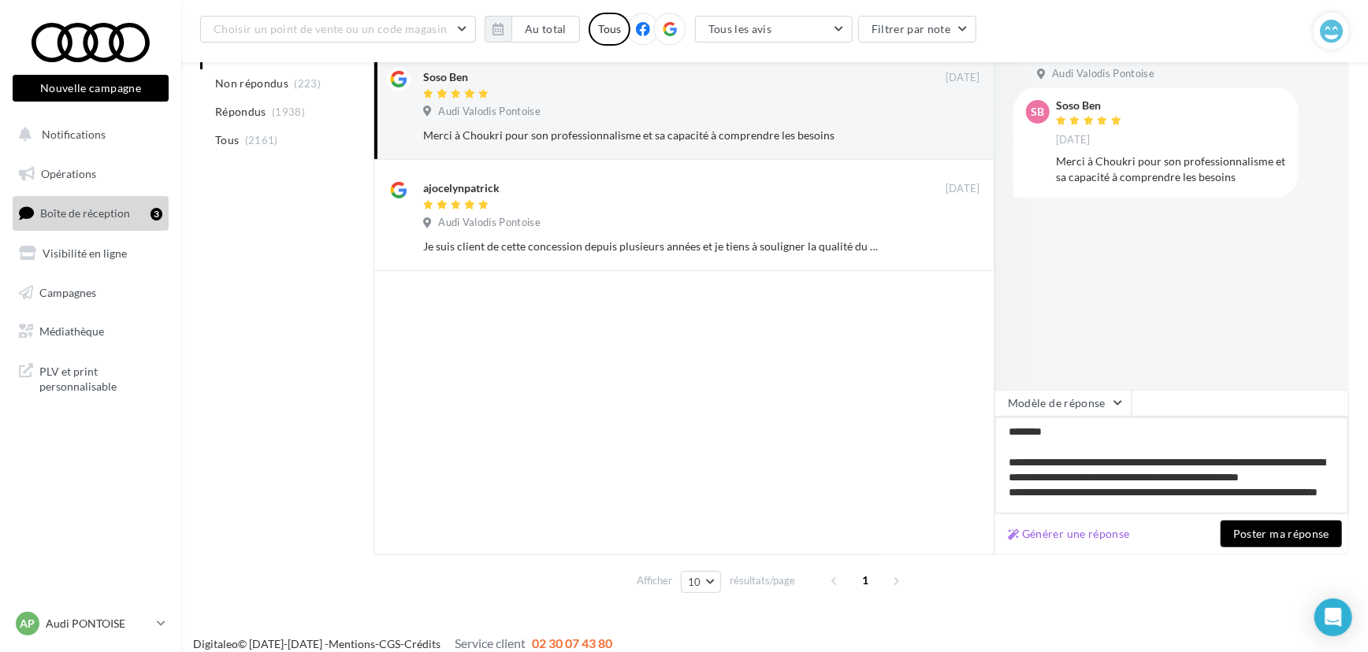  I want to click on button: Tous les avis, so click(774, 29).